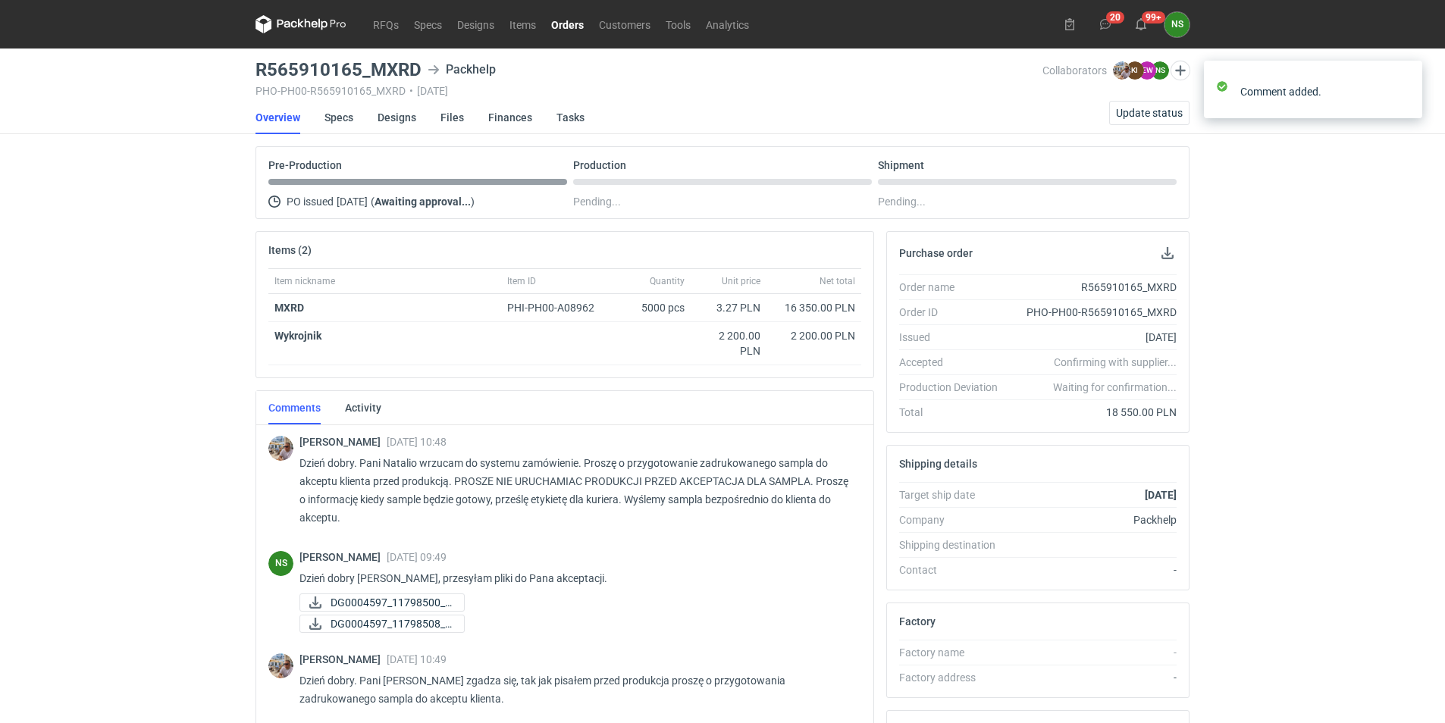  Describe the element at coordinates (954, 495) in the screenshot. I see `div: Target ship date` at that location.